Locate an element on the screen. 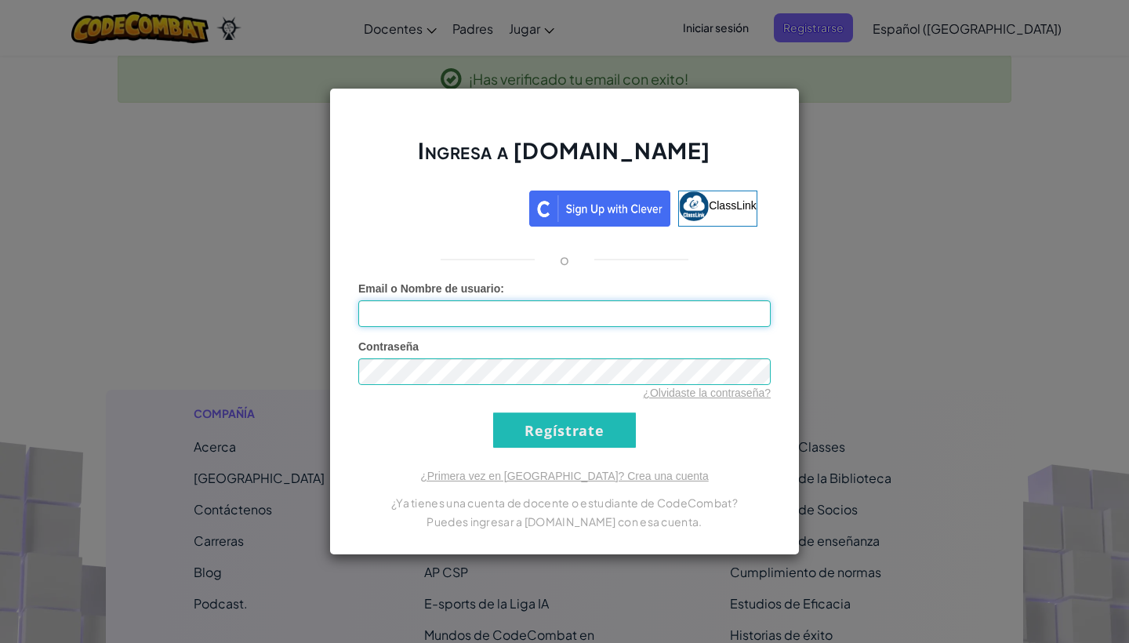 The width and height of the screenshot is (1129, 643). input: Regístrate is located at coordinates (565, 430).